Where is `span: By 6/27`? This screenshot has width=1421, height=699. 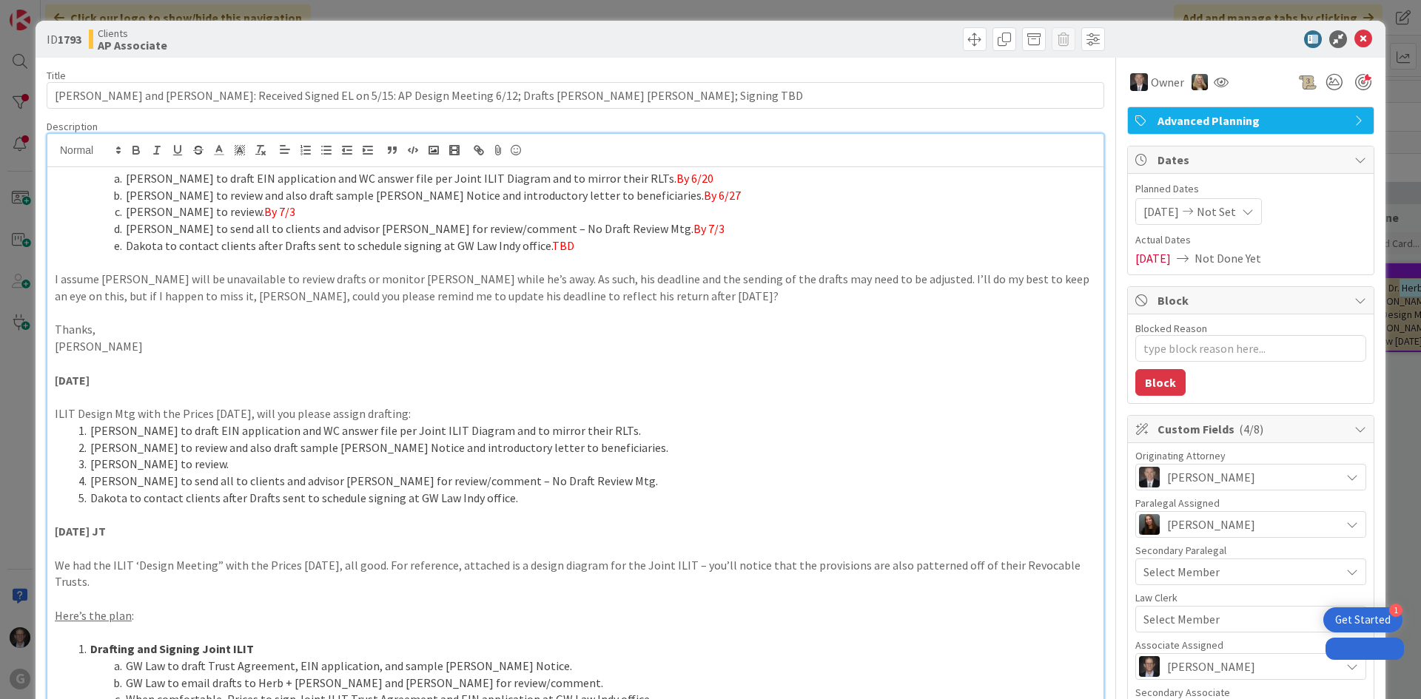 span: By 6/27 is located at coordinates (722, 195).